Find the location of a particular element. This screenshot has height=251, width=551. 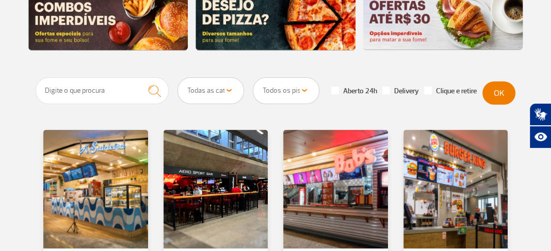

button: Abrir tradutor de língua de sinais. is located at coordinates (540, 114).